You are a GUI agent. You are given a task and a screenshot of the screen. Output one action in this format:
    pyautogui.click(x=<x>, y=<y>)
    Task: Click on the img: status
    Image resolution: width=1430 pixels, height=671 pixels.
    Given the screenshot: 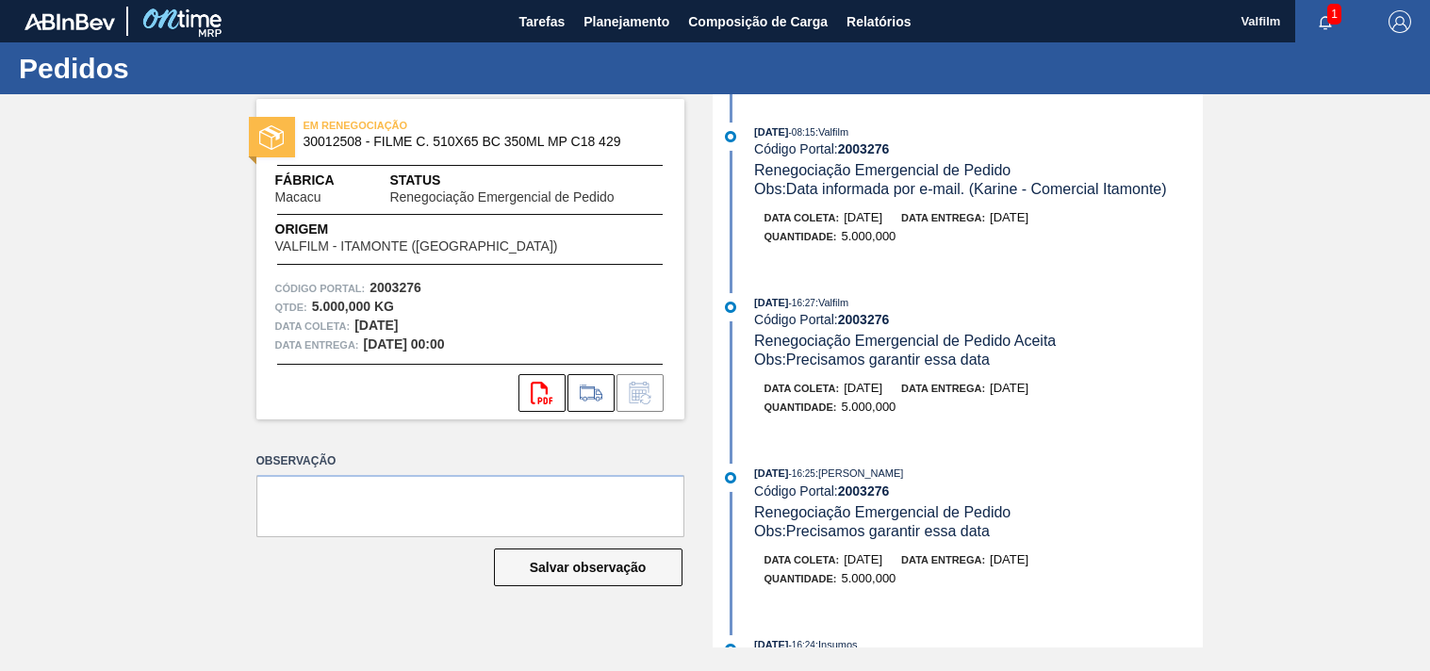 What is the action you would take?
    pyautogui.click(x=271, y=138)
    